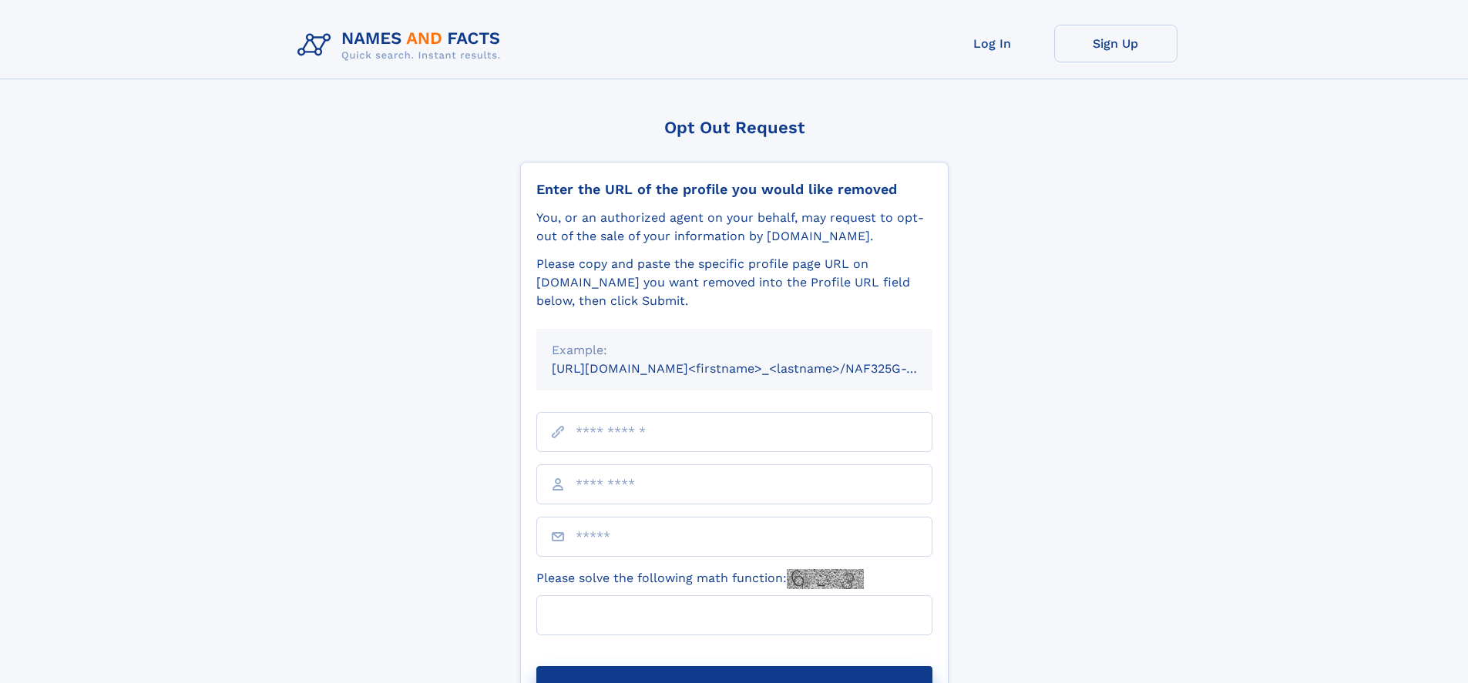  What do you see at coordinates (734, 227) in the screenshot?
I see `div: You, or an authorized agent on your behalf, may request to opt-out of the sale of your informatio...` at bounding box center [734, 227].